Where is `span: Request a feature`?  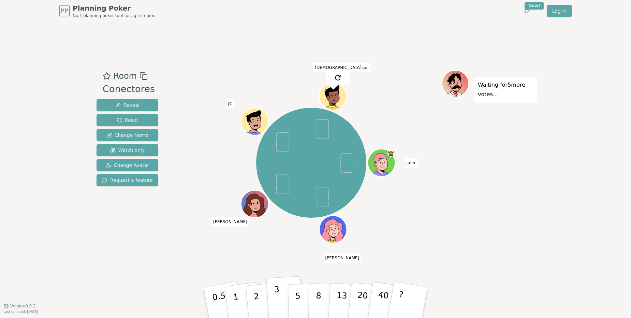 span: Request a feature is located at coordinates (127, 180).